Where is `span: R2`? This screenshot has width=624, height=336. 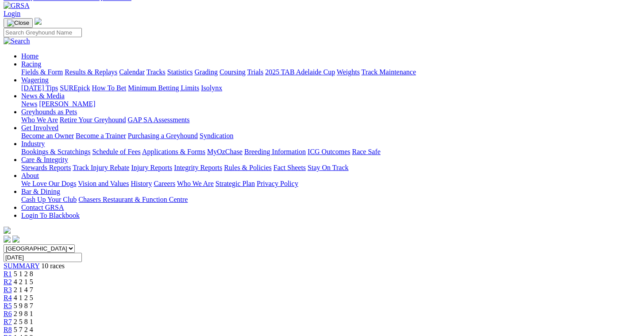 span: R2 is located at coordinates (8, 281).